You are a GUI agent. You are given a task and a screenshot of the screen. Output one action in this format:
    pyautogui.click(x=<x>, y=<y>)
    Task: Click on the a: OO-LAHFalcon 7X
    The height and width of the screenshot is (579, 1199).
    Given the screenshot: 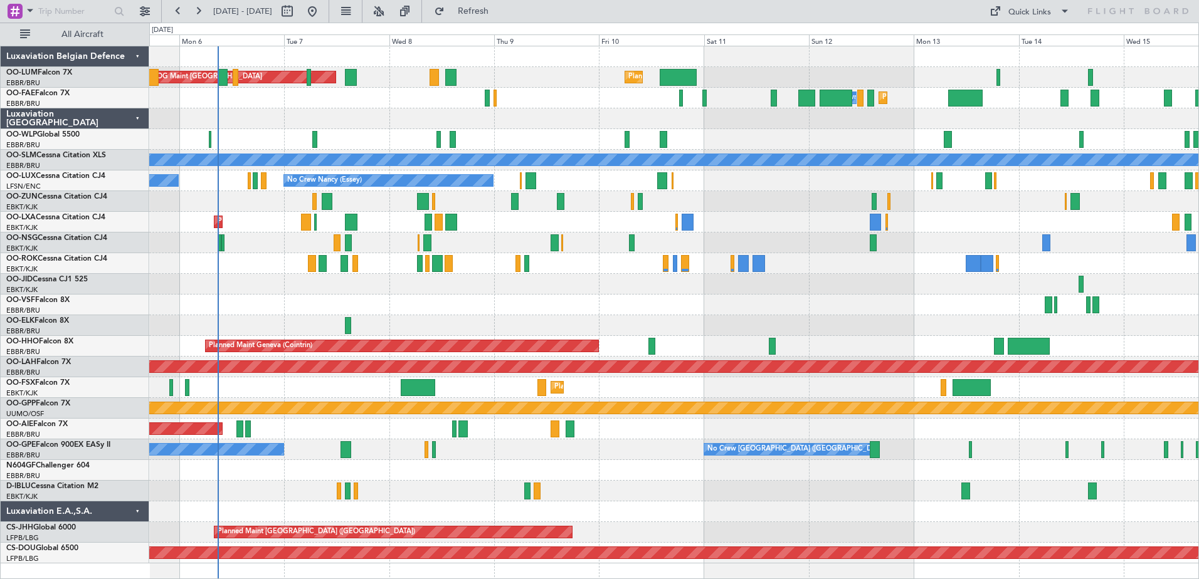 What is the action you would take?
    pyautogui.click(x=38, y=362)
    